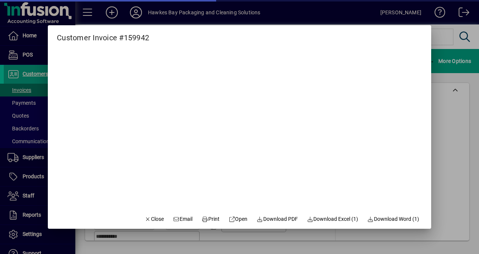 This screenshot has width=479, height=254. I want to click on span: Print, so click(210, 219).